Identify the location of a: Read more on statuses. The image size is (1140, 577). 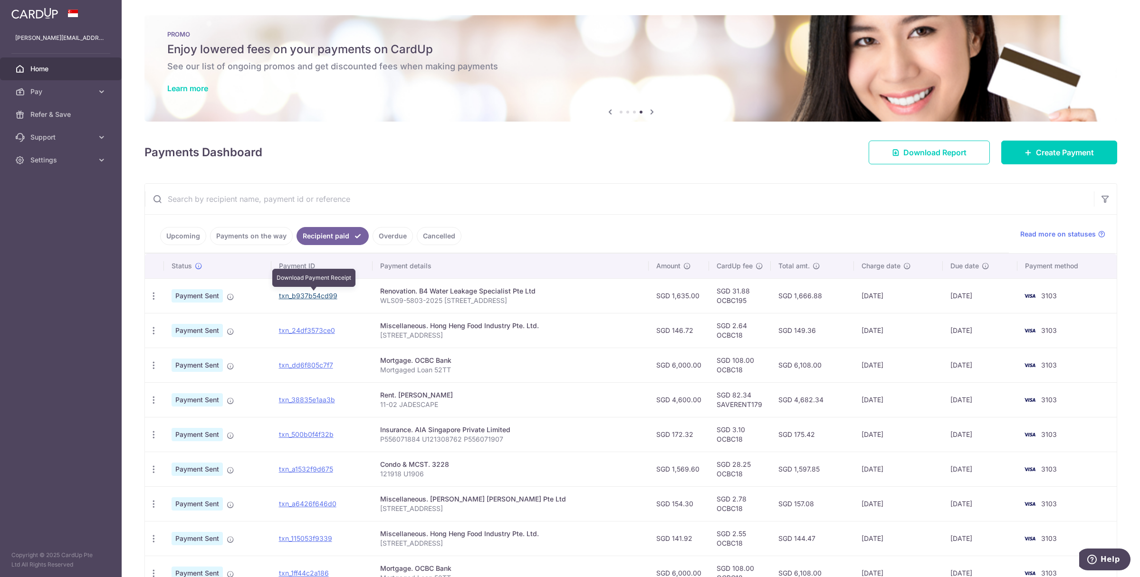
(1062, 234).